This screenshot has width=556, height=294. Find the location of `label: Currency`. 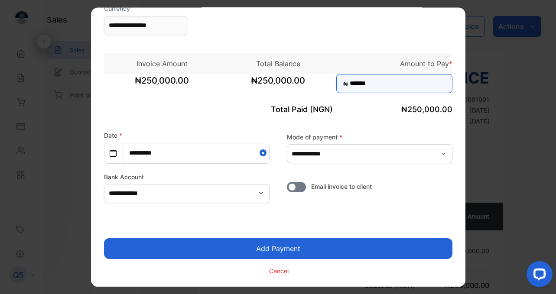

label: Currency is located at coordinates (146, 8).